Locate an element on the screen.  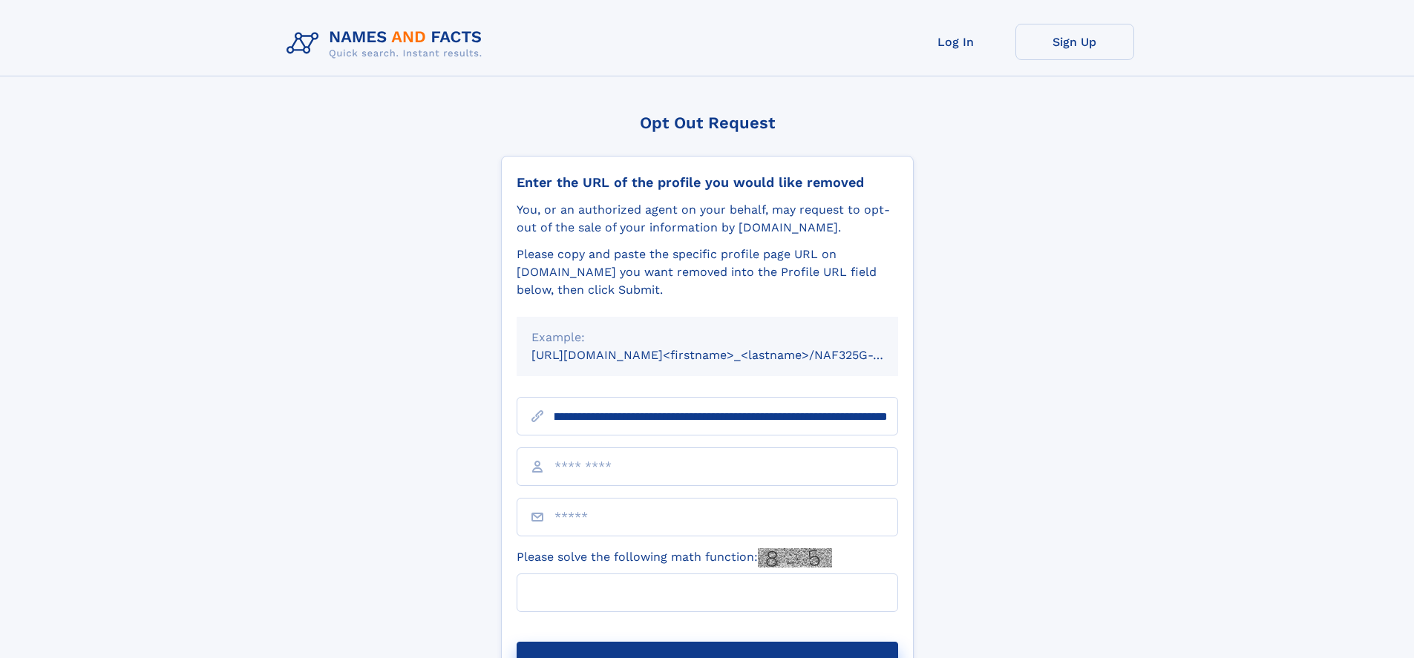
a: Log In is located at coordinates (956, 42).